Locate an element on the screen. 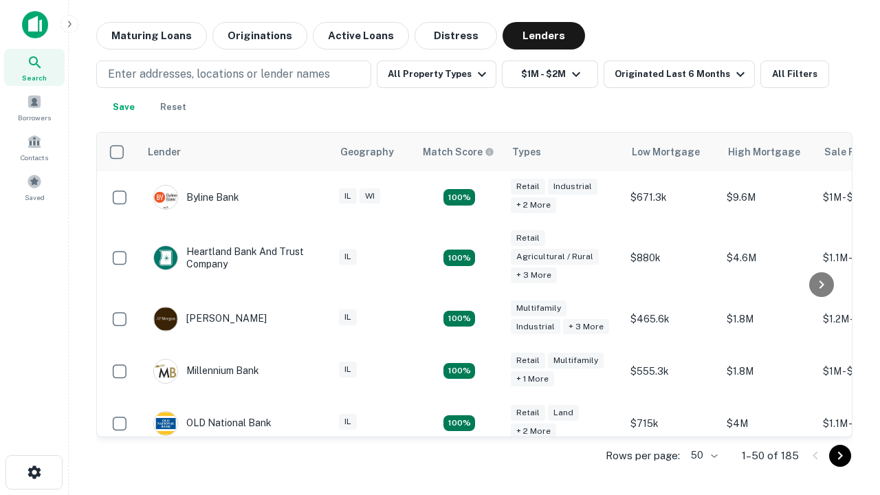 This screenshot has height=495, width=880. div: Originated Last 6 Months is located at coordinates (681, 74).